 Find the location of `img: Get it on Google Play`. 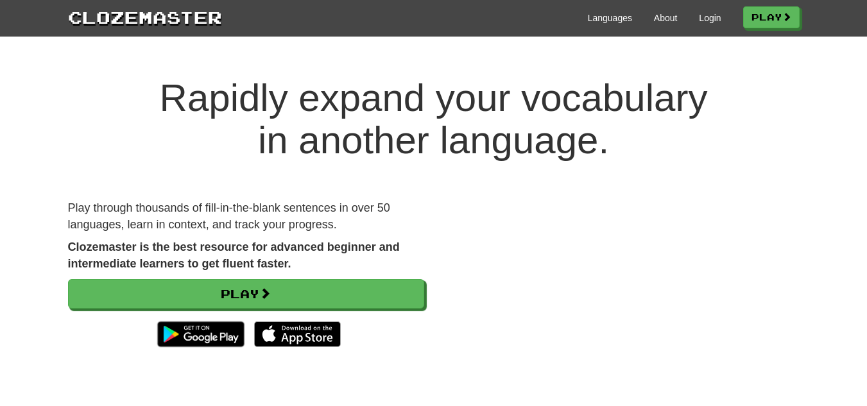

img: Get it on Google Play is located at coordinates (200, 334).